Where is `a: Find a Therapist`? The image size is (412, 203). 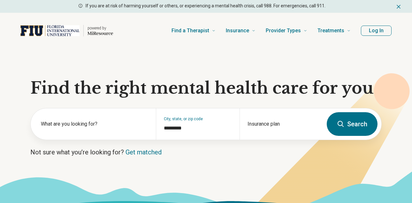 a: Find a Therapist is located at coordinates (194, 31).